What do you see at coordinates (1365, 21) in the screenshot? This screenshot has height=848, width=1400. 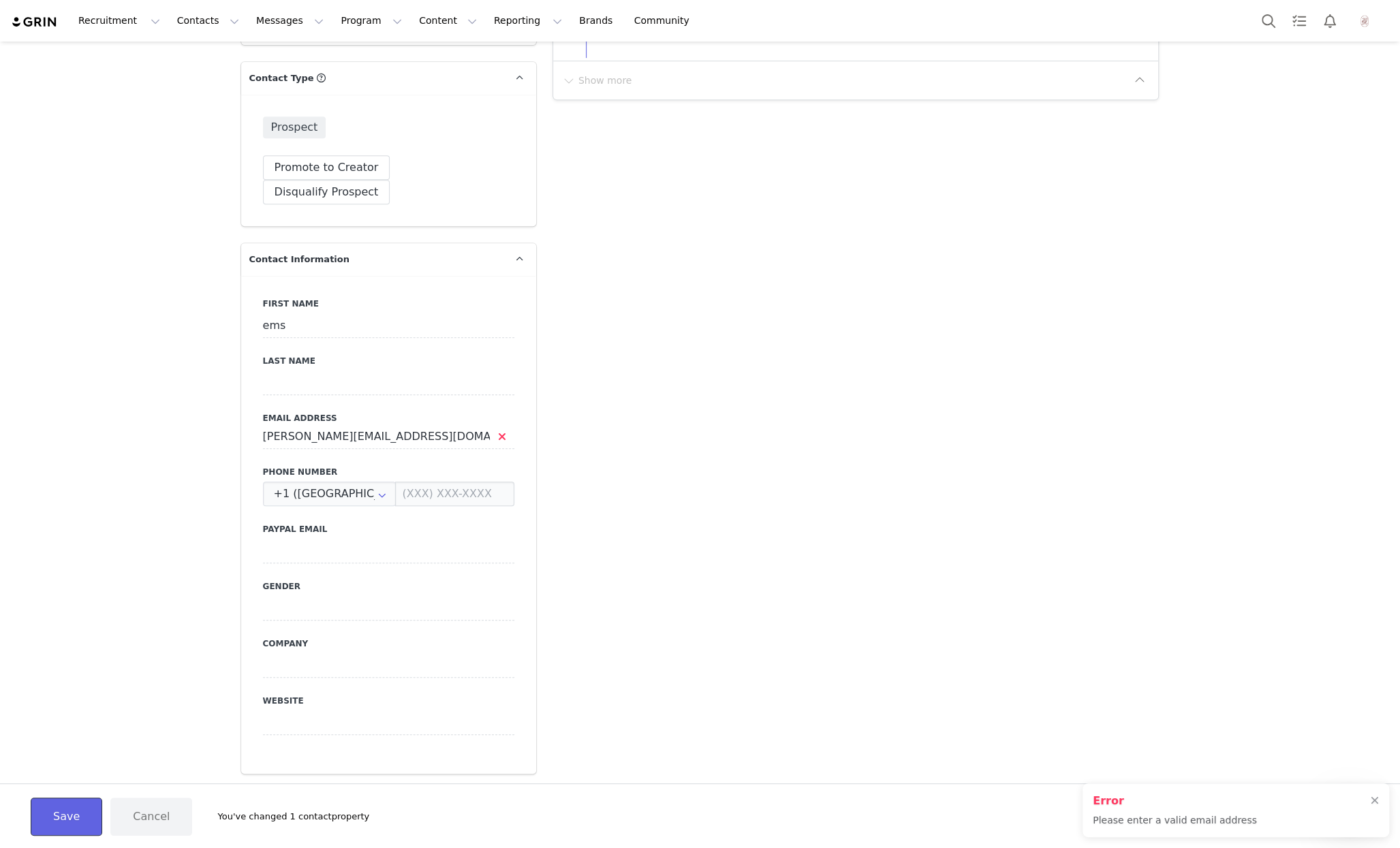 I see `img: bf0dfcac-79dc-4025-b99b-c404a9313236.png` at bounding box center [1365, 21].